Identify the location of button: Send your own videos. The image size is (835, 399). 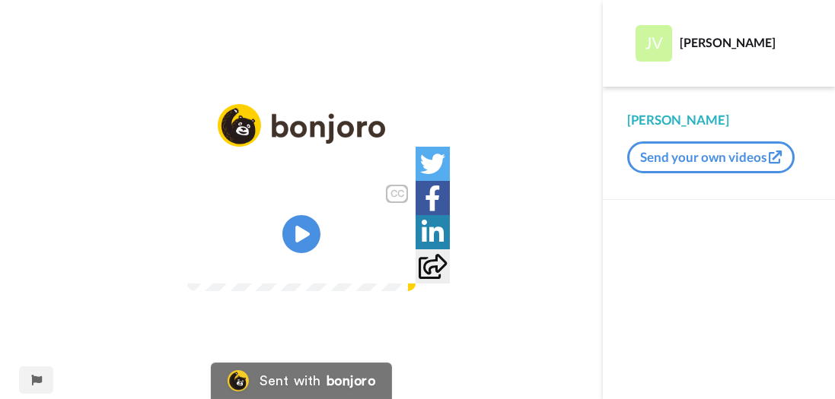
(711, 157).